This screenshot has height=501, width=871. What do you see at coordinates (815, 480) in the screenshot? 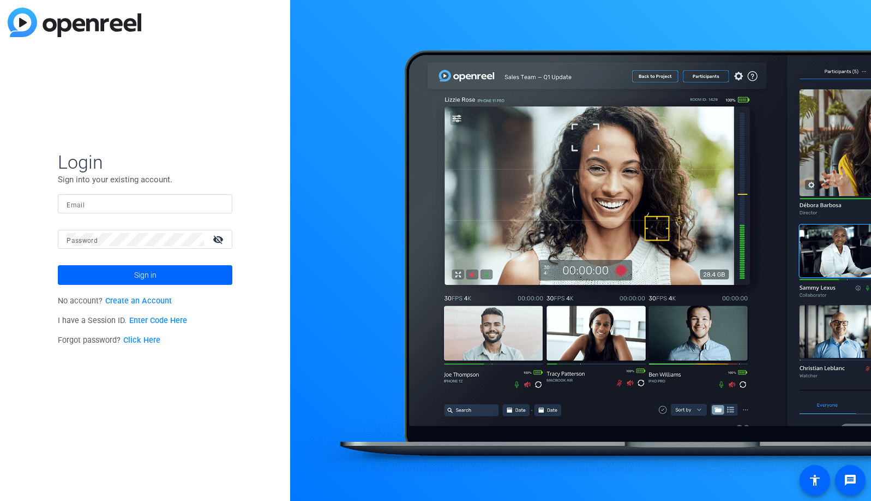
I see `mat-icon: accessibility` at bounding box center [815, 480].